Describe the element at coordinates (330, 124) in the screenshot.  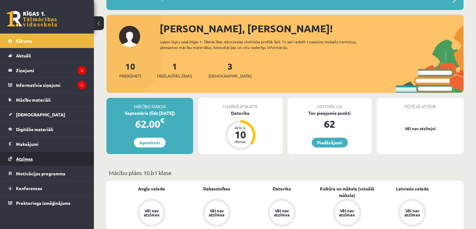
I see `div: 62` at that location.